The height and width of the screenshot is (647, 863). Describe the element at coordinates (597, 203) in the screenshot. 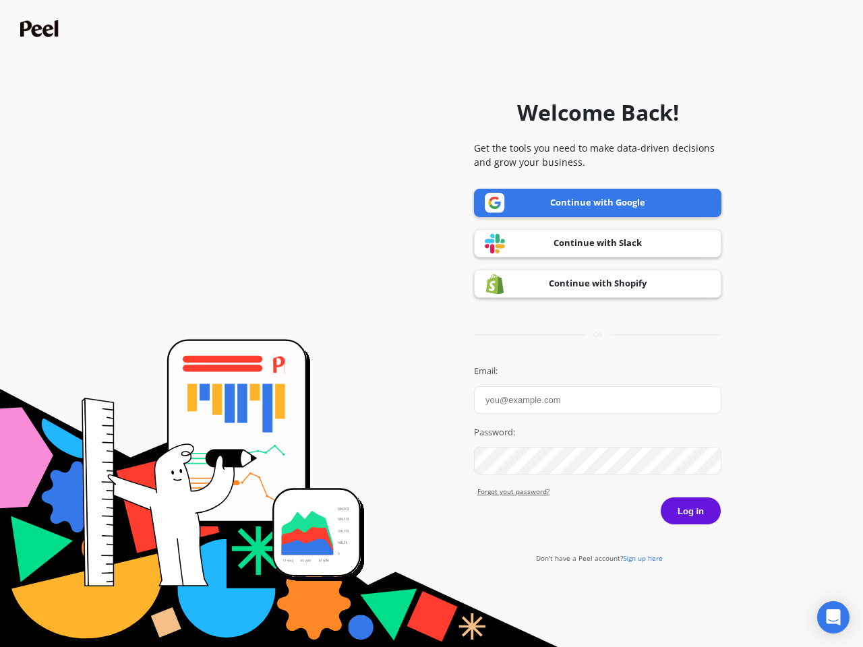

I see `a: Continue with Google` at that location.